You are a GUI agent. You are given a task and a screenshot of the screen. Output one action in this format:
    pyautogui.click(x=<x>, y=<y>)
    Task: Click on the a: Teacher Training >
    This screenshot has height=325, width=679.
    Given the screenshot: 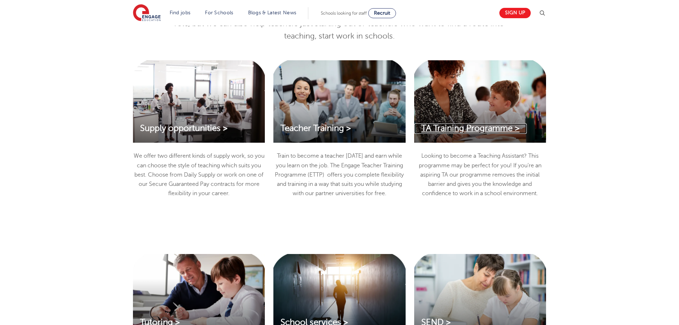 What is the action you would take?
    pyautogui.click(x=316, y=128)
    